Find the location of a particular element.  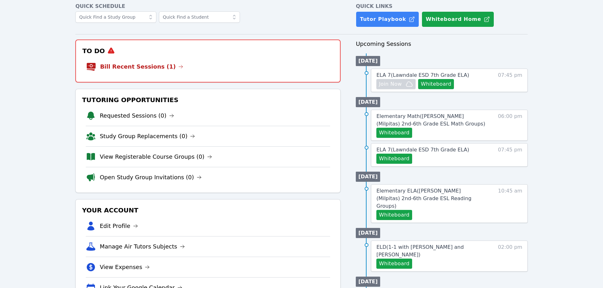

h4: Quick Links is located at coordinates (442, 6).